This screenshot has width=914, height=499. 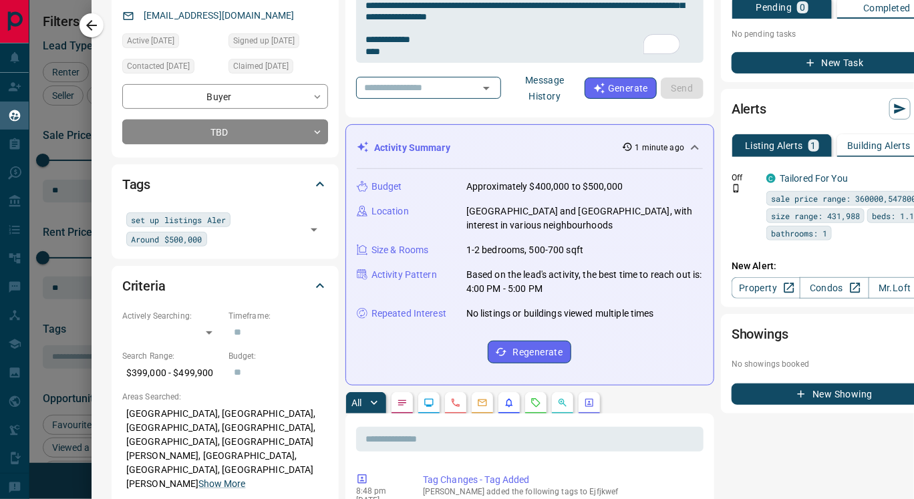 I want to click on p: All, so click(x=357, y=403).